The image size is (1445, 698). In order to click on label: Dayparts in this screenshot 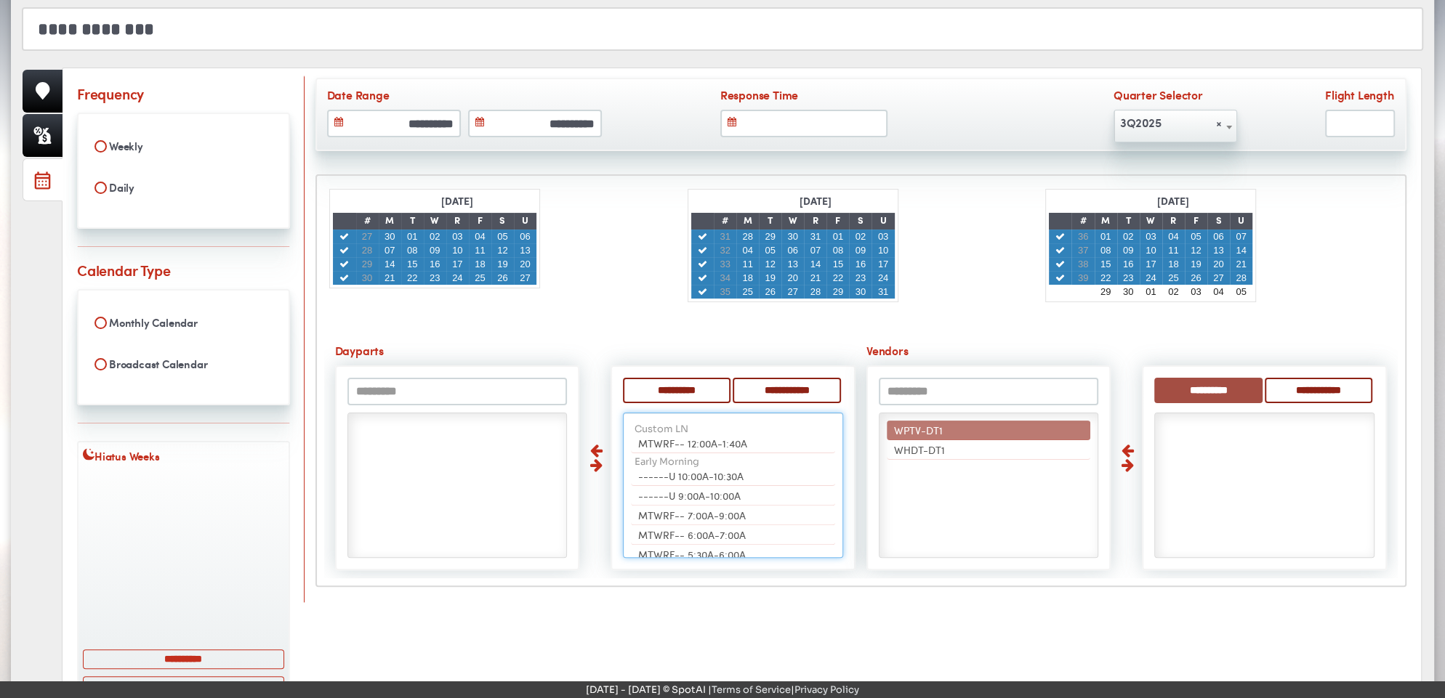, I will do `click(595, 352)`.